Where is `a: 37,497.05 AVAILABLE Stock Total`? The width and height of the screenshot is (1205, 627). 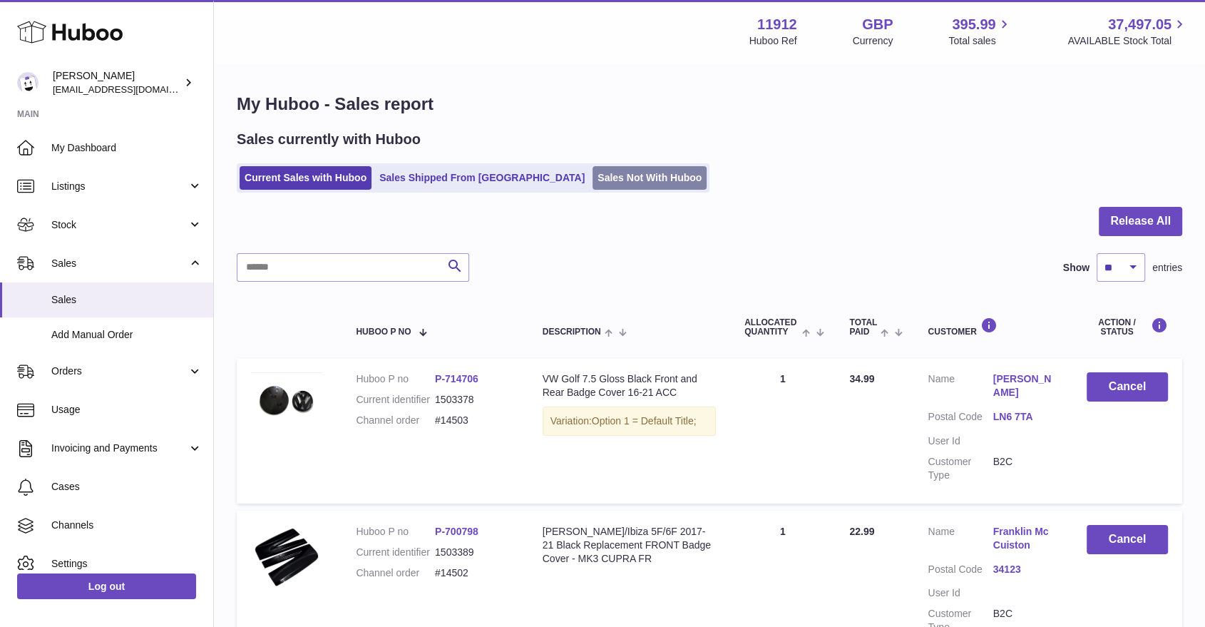
a: 37,497.05 AVAILABLE Stock Total is located at coordinates (1127, 31).